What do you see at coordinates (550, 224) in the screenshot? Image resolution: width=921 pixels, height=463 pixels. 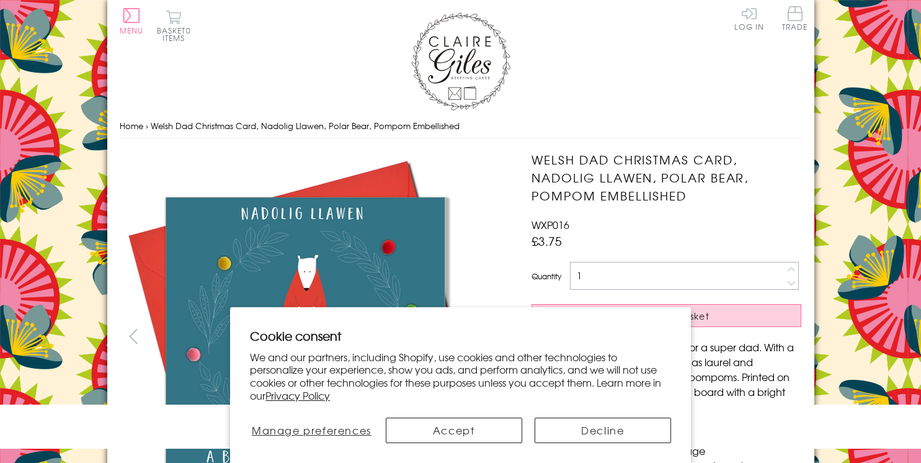 I see `span: WXP016` at bounding box center [550, 224].